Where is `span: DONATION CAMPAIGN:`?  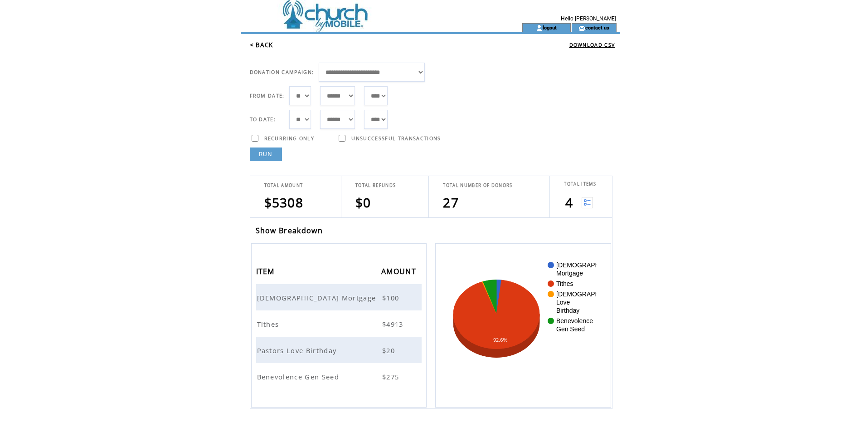
span: DONATION CAMPAIGN: is located at coordinates (282, 72).